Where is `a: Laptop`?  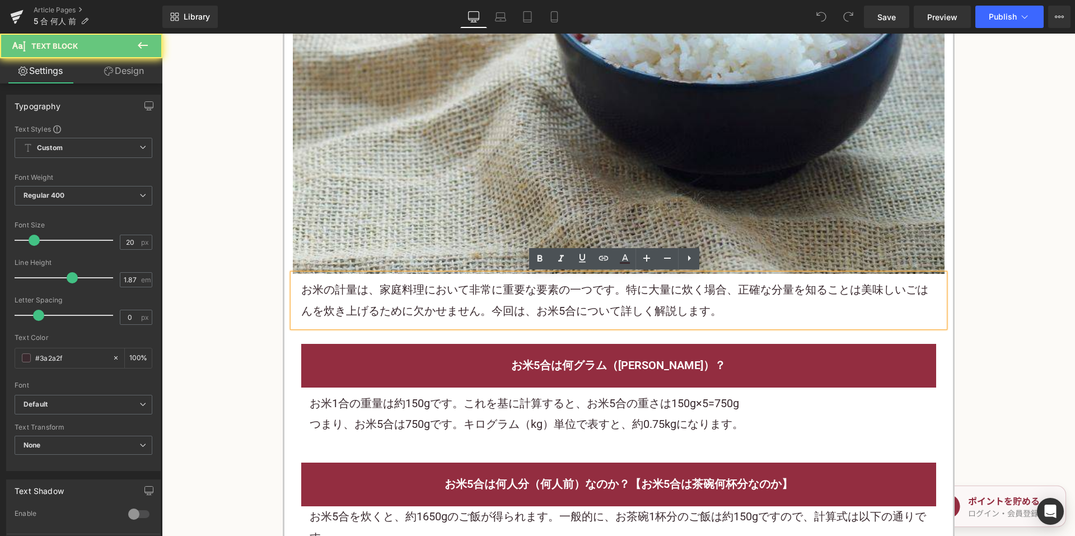
a: Laptop is located at coordinates (501, 17).